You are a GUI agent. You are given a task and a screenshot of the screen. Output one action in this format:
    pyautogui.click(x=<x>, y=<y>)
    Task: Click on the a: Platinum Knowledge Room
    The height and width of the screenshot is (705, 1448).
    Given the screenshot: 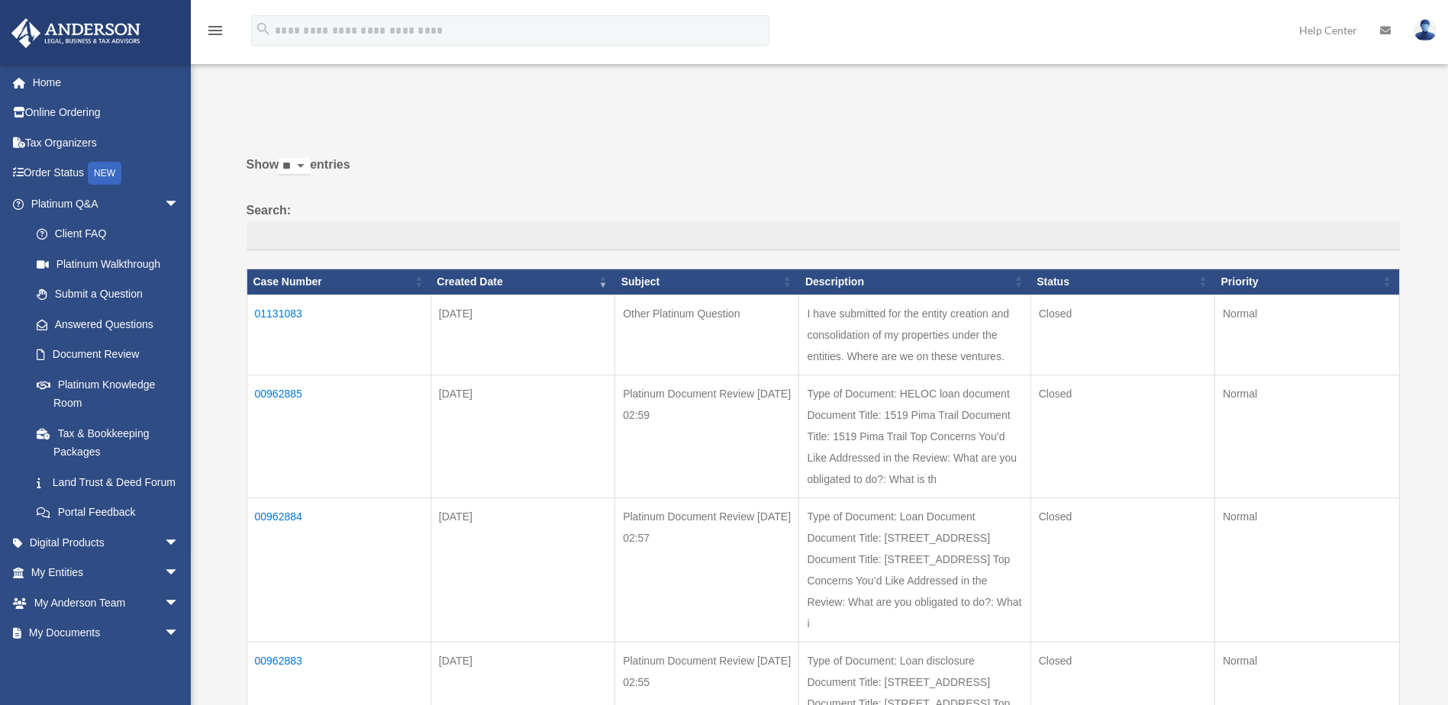 What is the action you would take?
    pyautogui.click(x=108, y=394)
    